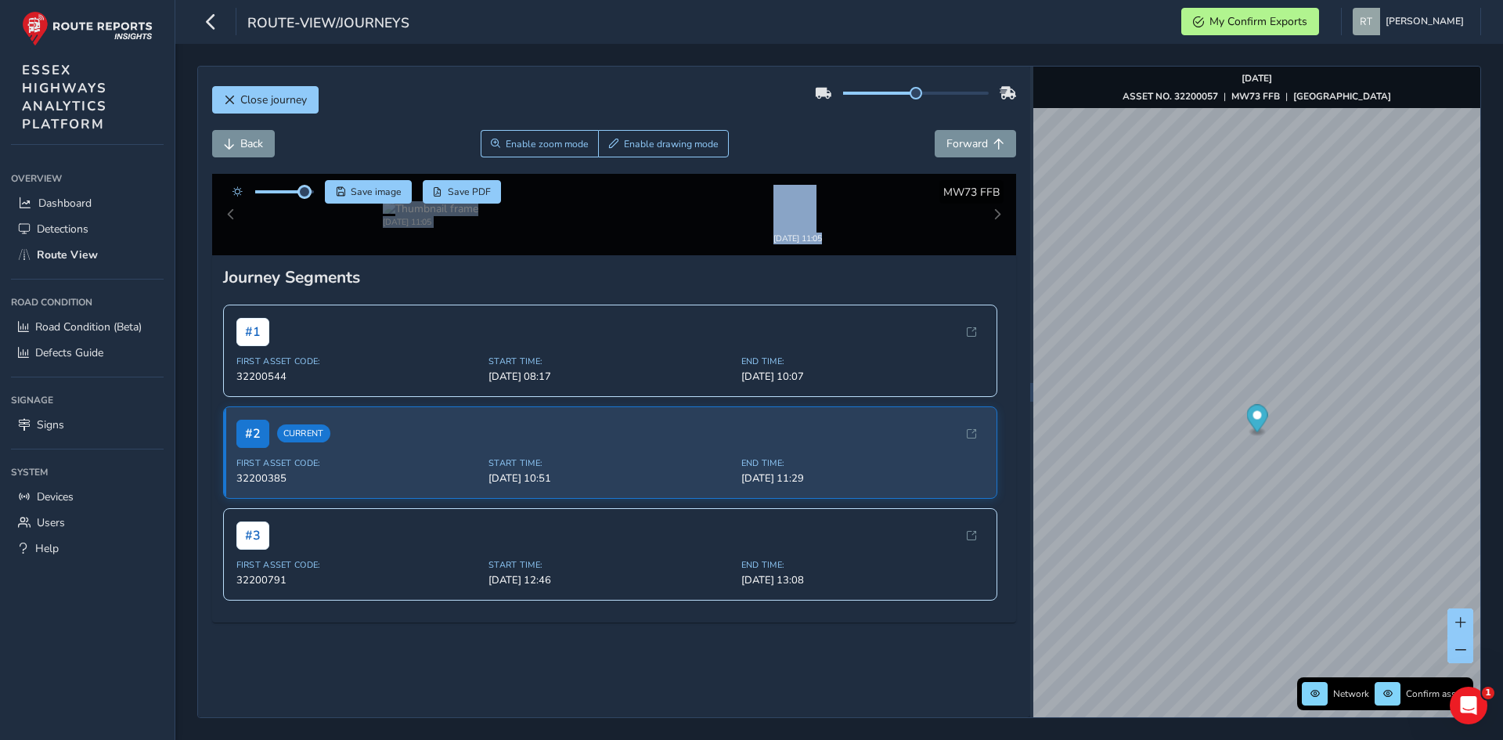 The image size is (1503, 740). Describe the element at coordinates (368, 192) in the screenshot. I see `button: Save` at that location.